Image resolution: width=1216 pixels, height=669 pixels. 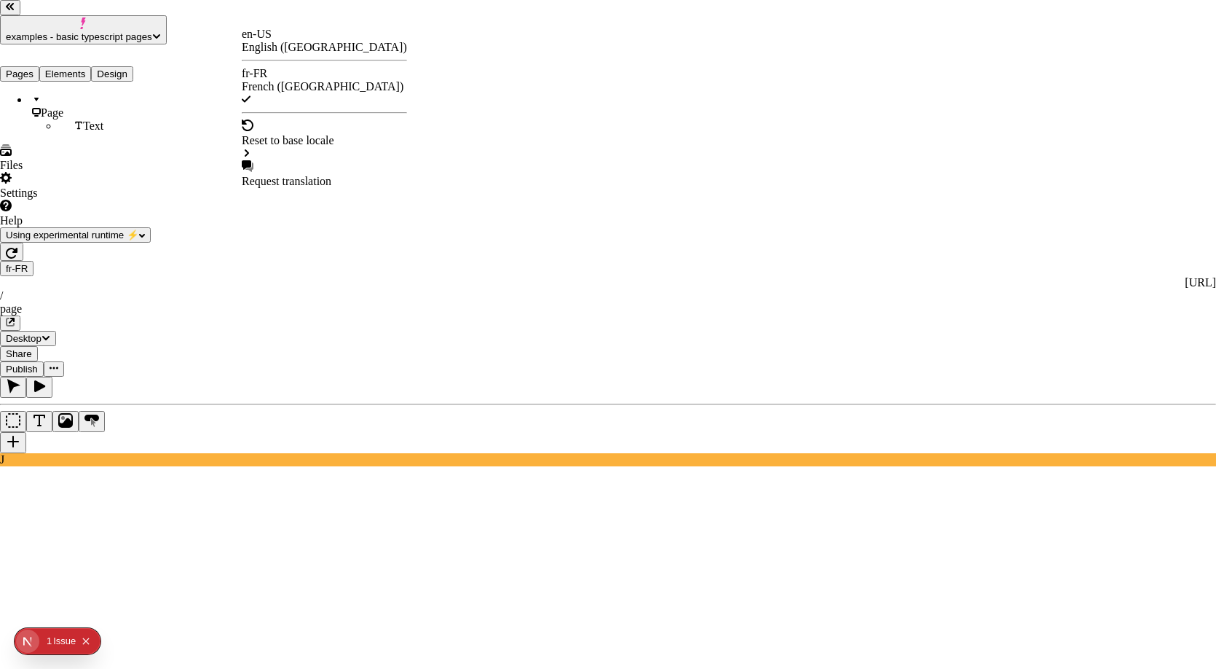 What do you see at coordinates (324, 141) in the screenshot?
I see `div: Reset to base locale` at bounding box center [324, 141].